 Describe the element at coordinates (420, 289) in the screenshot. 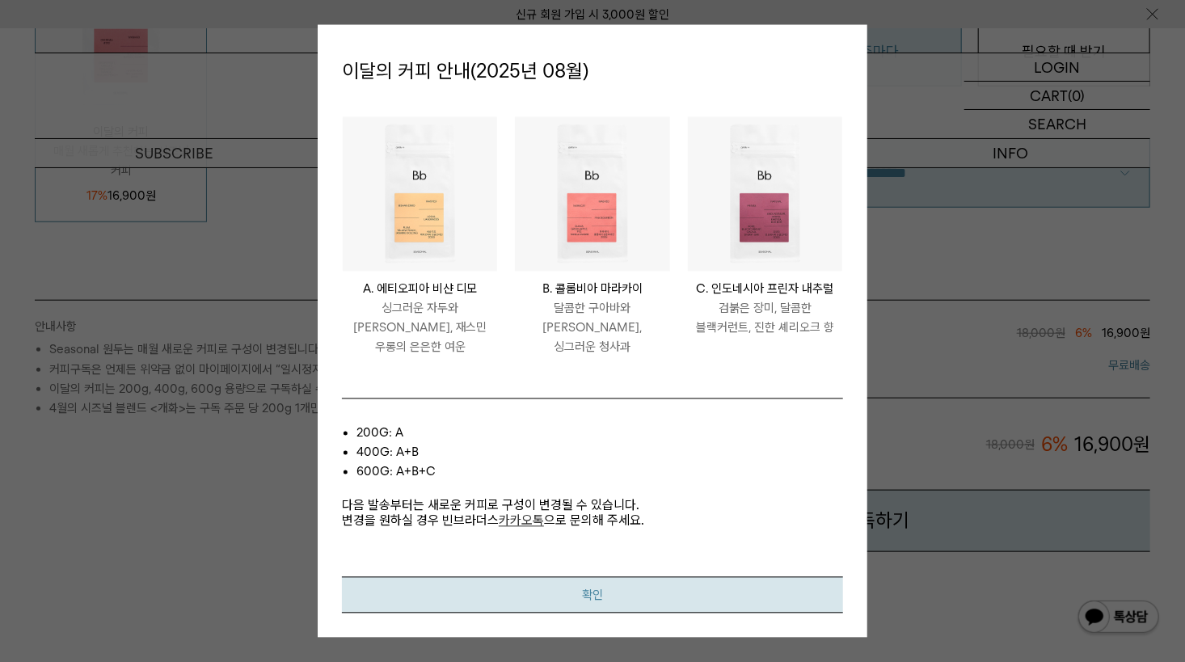

I see `p: A. 에티오피아 비샨 디모` at that location.